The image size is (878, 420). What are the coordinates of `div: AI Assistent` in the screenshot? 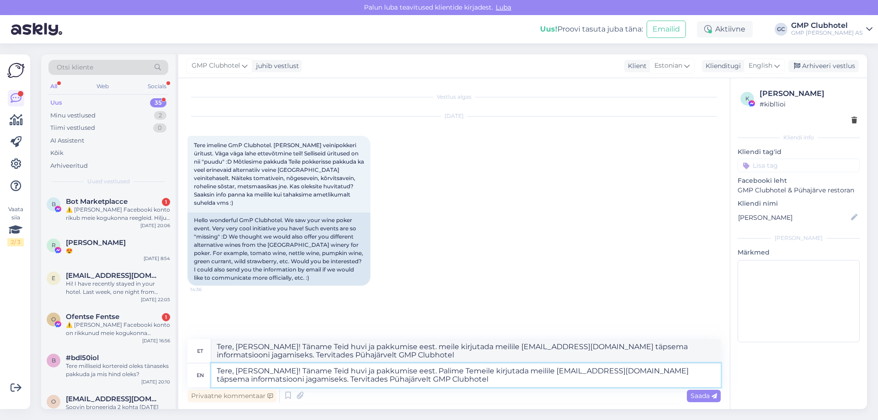 It's located at (67, 141).